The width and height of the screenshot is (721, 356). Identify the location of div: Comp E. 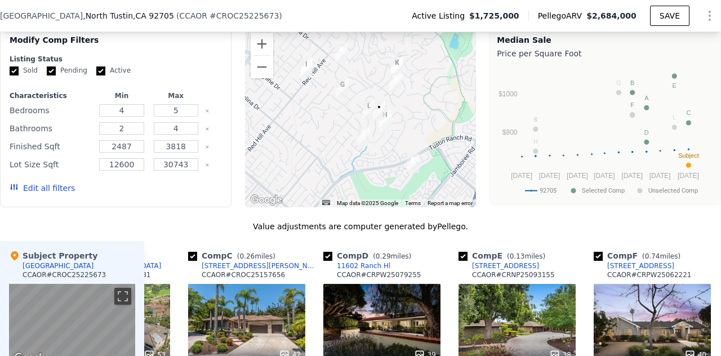
(504, 256).